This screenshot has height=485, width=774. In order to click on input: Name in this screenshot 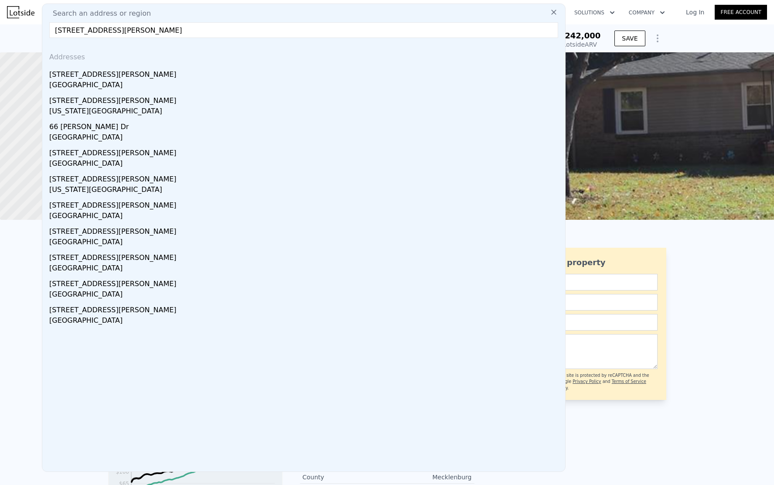, I will do `click(579, 282)`.